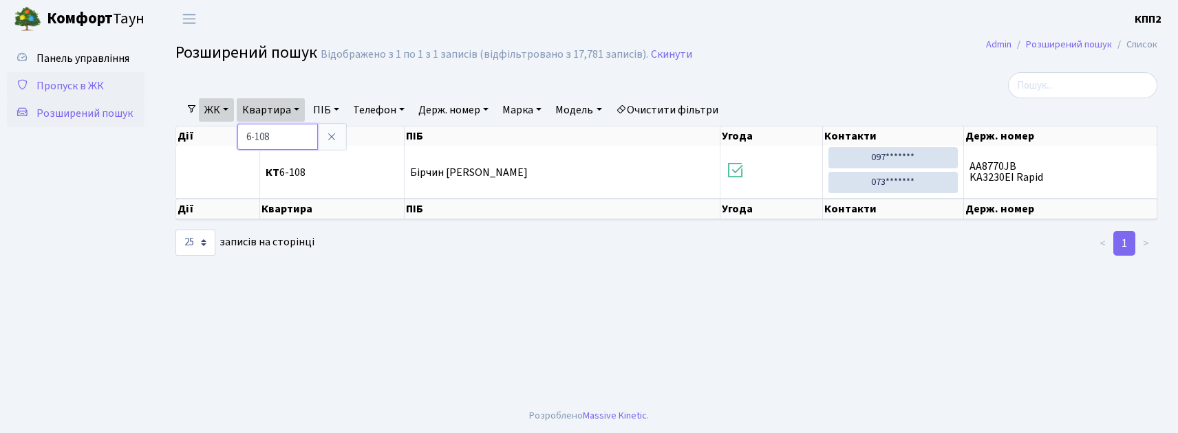 The height and width of the screenshot is (433, 1178). What do you see at coordinates (332, 209) in the screenshot?
I see `th: Квартира` at bounding box center [332, 209].